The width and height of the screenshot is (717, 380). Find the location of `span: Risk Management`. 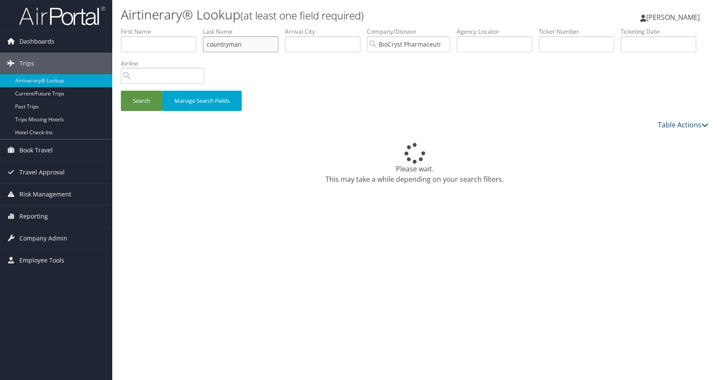

span: Risk Management is located at coordinates (45, 194).